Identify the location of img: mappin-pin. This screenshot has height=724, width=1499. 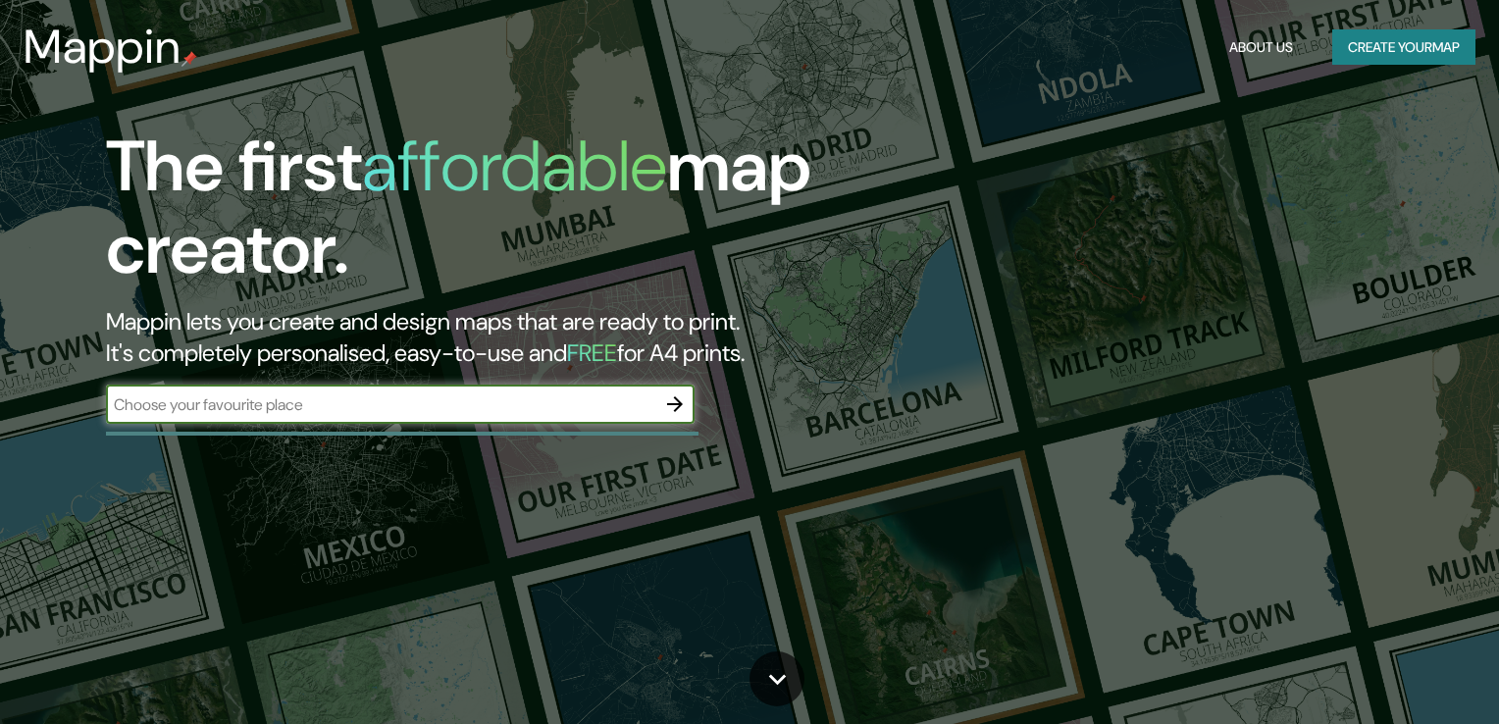
(189, 59).